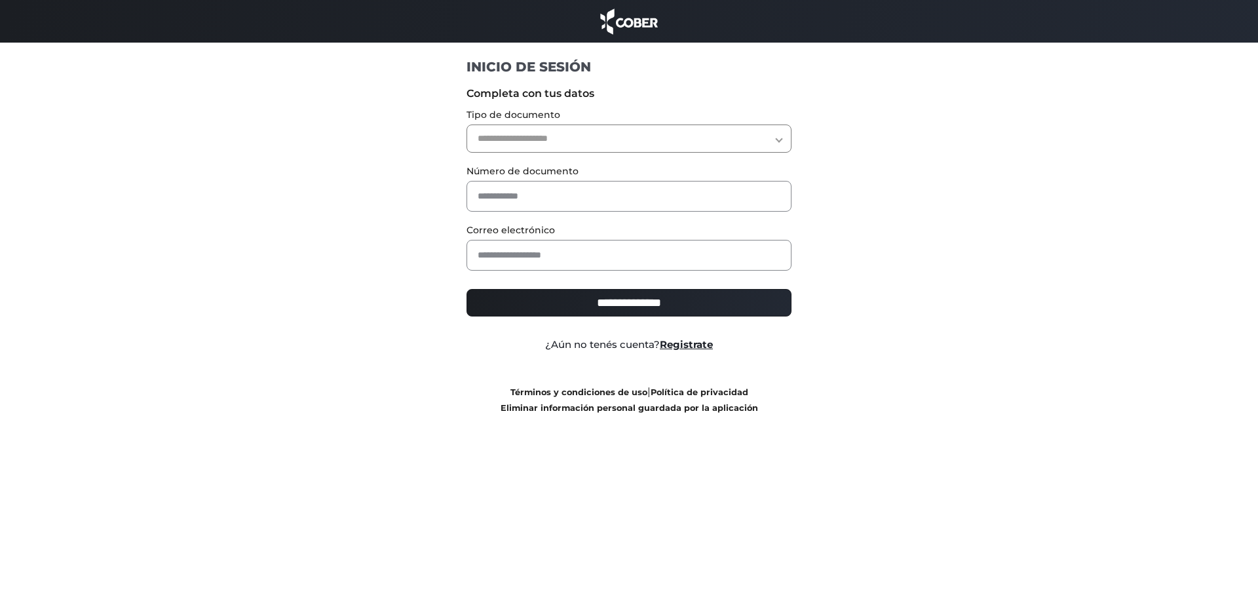  What do you see at coordinates (629, 94) in the screenshot?
I see `label: Completa con tus datos` at bounding box center [629, 94].